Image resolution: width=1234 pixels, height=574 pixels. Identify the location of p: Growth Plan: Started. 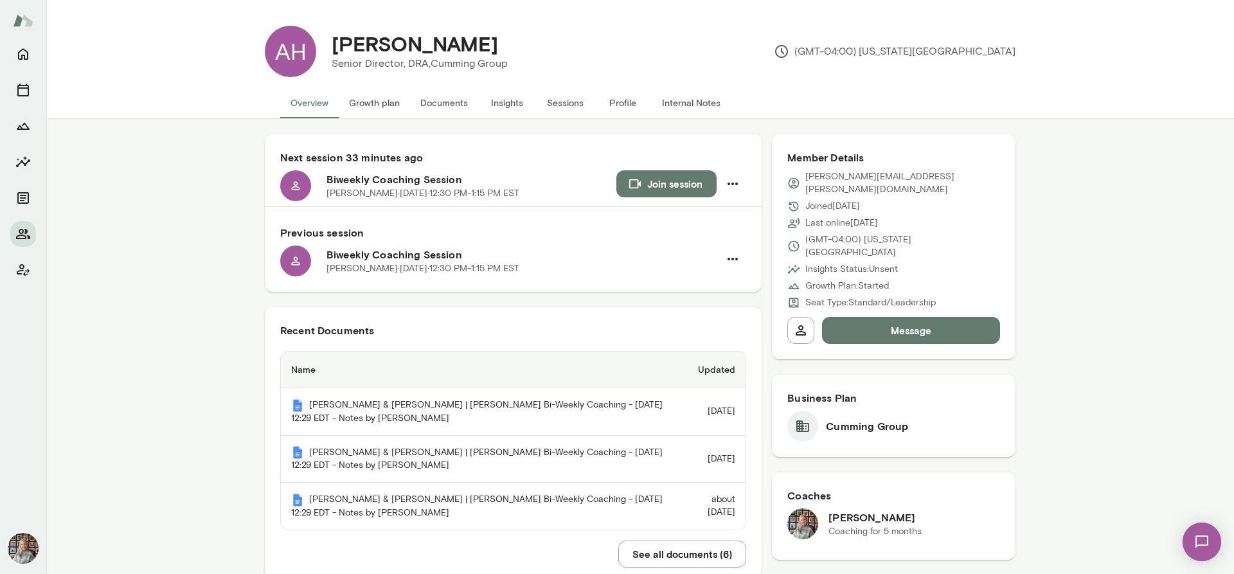
(847, 286).